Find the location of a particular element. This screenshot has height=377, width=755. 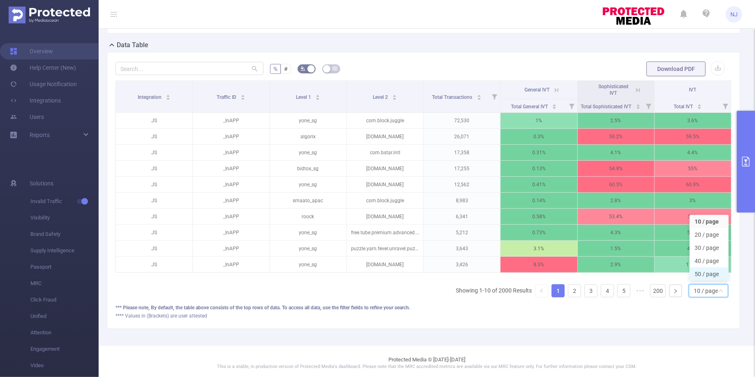

p: 60.5% is located at coordinates (616, 185).